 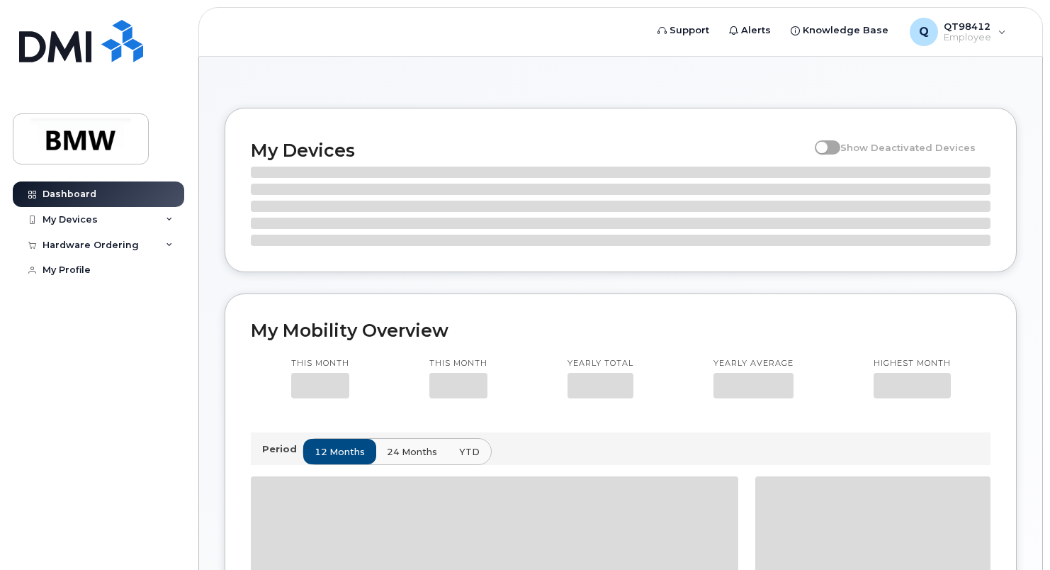 What do you see at coordinates (908, 147) in the screenshot?
I see `span: Show Deactivated Devices` at bounding box center [908, 147].